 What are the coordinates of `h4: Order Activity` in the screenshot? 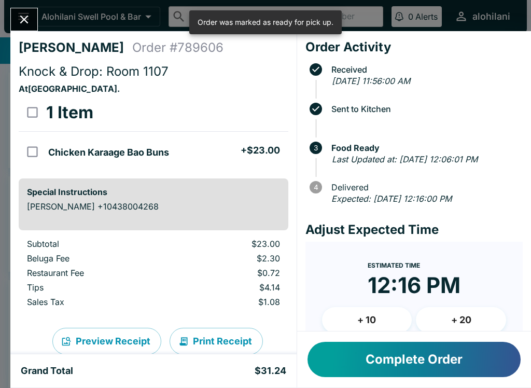 It's located at (414, 47).